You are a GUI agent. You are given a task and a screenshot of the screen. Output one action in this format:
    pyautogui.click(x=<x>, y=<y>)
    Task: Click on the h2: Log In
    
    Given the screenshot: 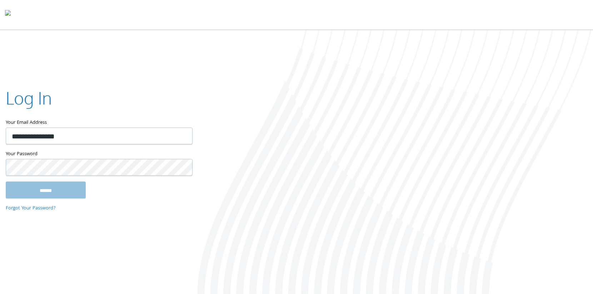 What is the action you would take?
    pyautogui.click(x=29, y=98)
    